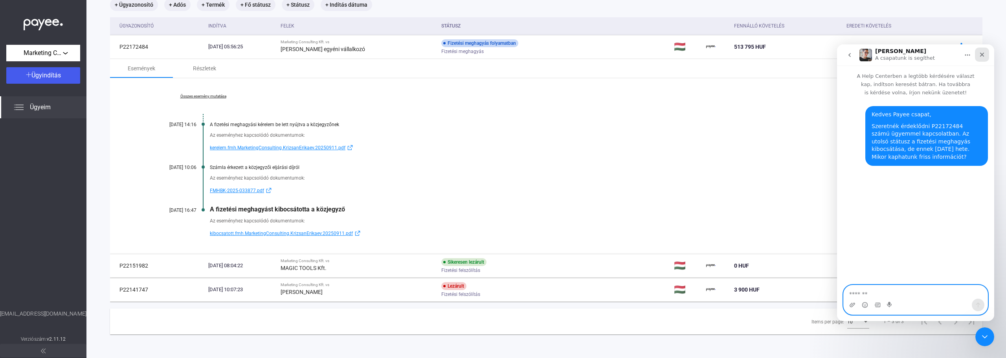  Describe the element at coordinates (303, 268) in the screenshot. I see `strong: MAGIC TOOLS Kft.` at that location.